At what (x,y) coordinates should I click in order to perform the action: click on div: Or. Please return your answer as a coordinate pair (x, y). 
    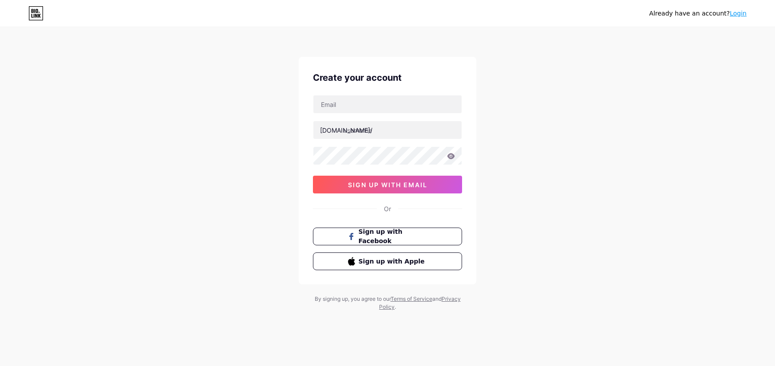
    Looking at the image, I should click on (387, 209).